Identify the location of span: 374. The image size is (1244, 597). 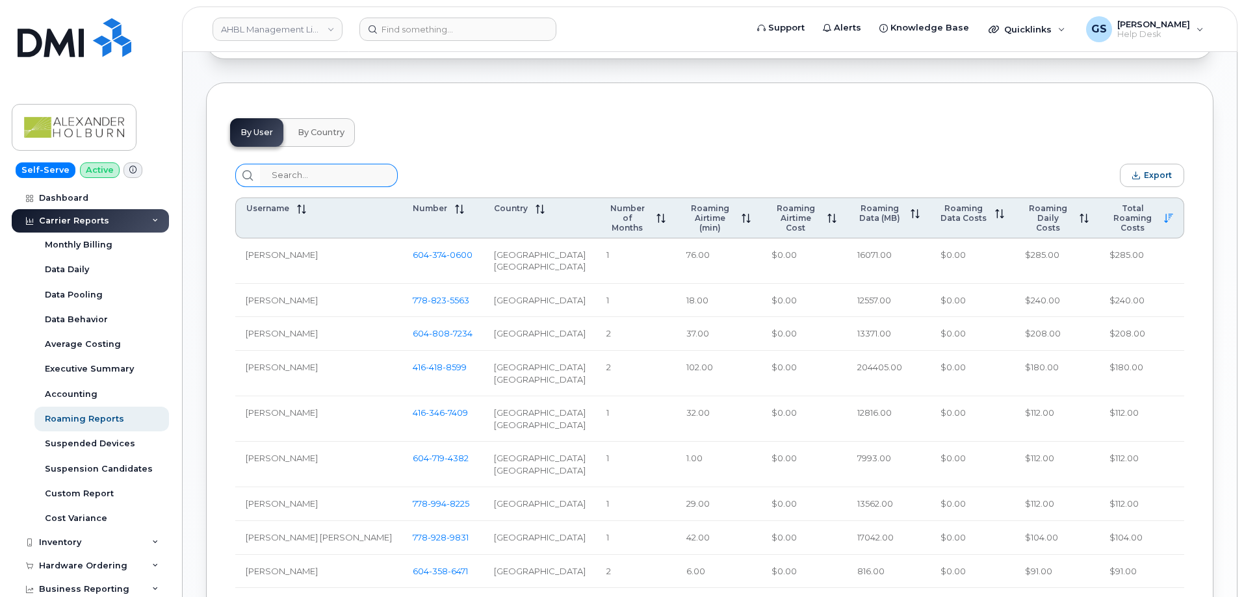
(437, 255).